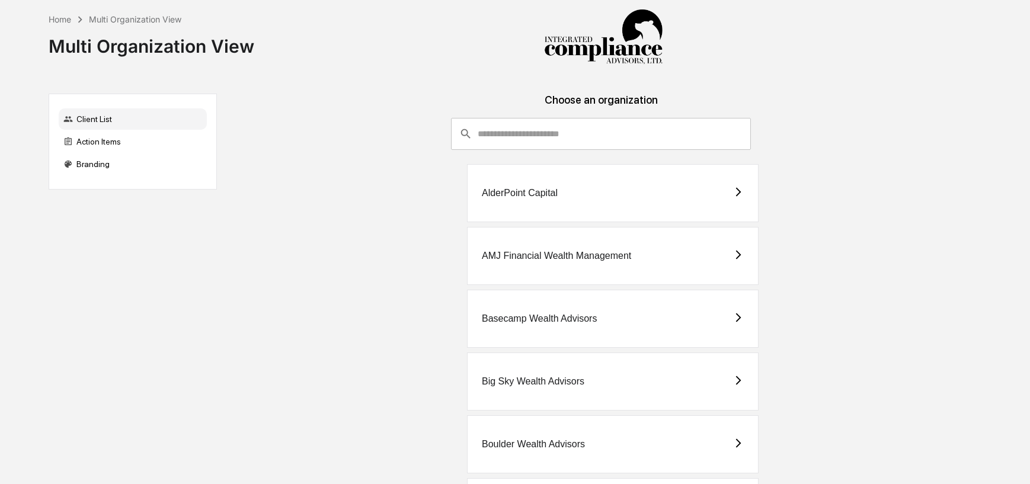 The image size is (1030, 484). Describe the element at coordinates (133, 164) in the screenshot. I see `div: Branding` at that location.